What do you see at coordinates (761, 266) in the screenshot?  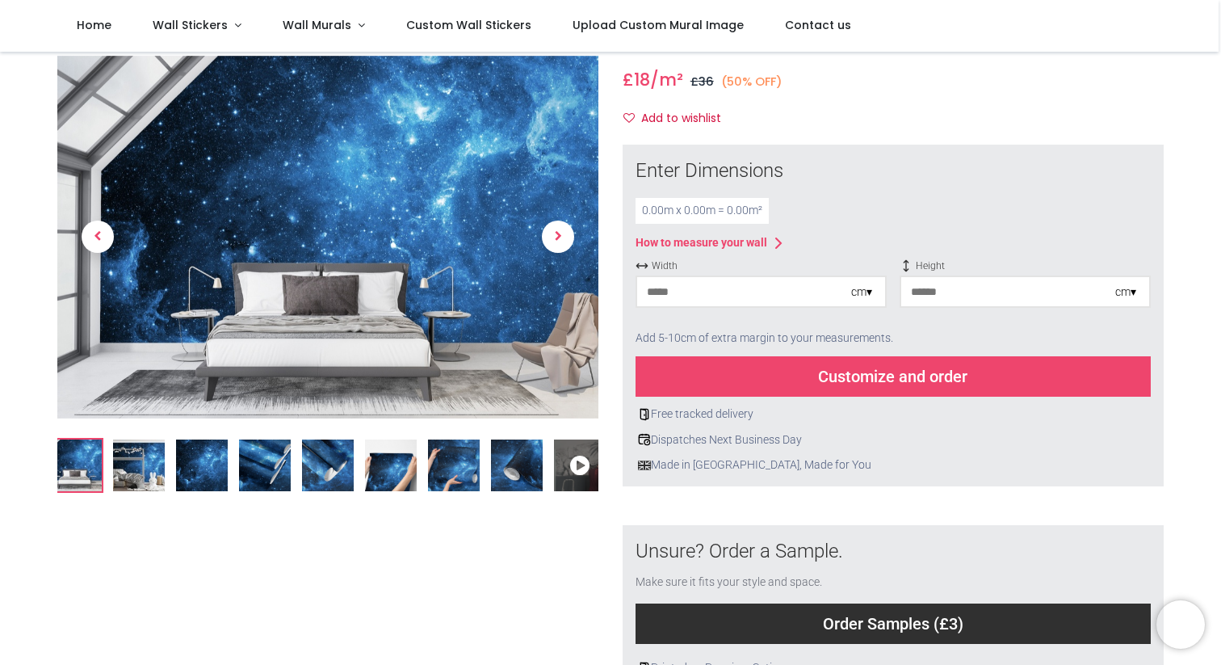 I see `span: Width` at bounding box center [761, 266].